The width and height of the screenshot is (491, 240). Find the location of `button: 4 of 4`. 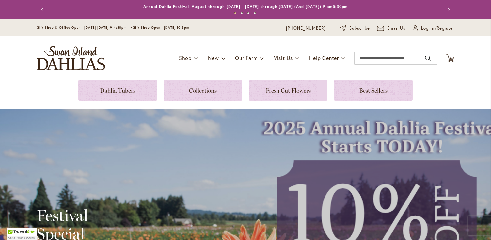

button: 4 of 4 is located at coordinates (255, 13).